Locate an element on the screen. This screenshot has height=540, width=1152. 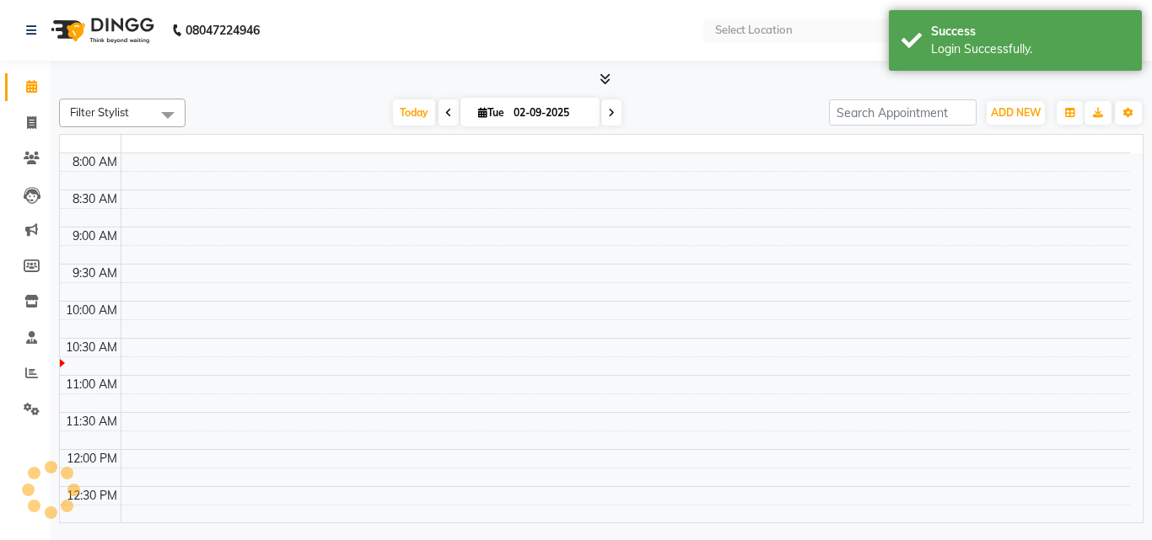
div: 10:30 AM is located at coordinates (91, 347).